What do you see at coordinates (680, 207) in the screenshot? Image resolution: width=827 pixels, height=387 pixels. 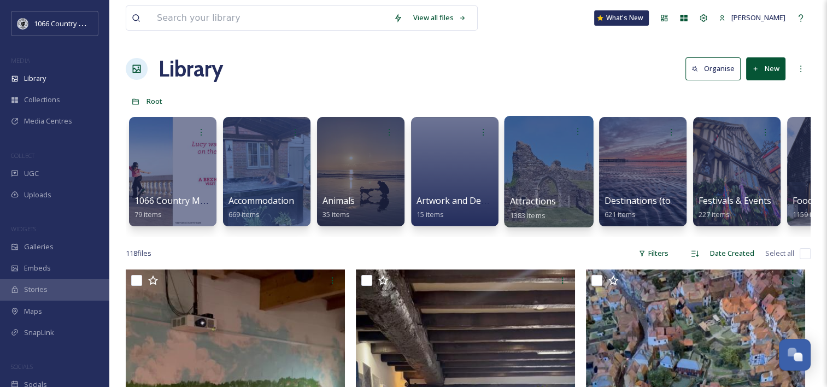 I see `a: Destinations (towns and landscapes)621 items` at bounding box center [680, 207].